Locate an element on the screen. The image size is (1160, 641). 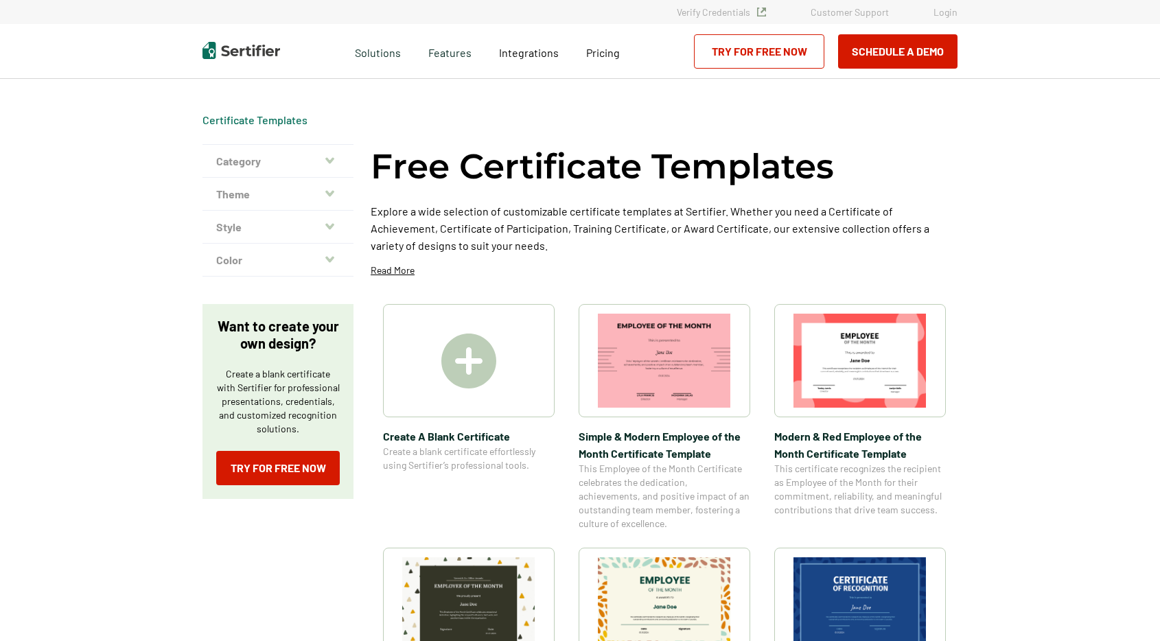
span: Create A Blank Certificate is located at coordinates (469, 436).